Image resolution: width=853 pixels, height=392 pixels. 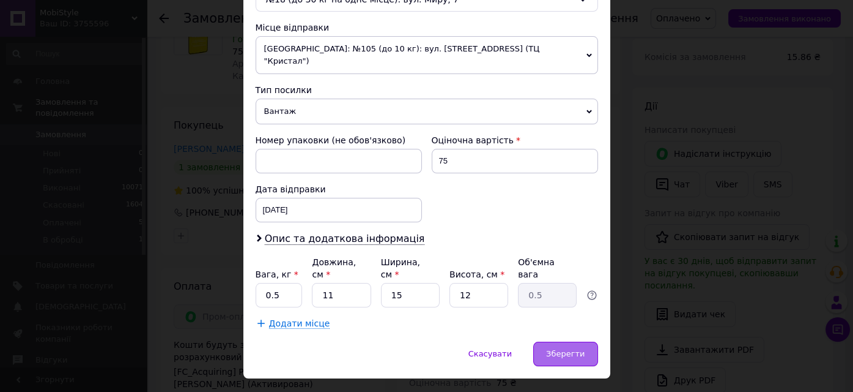 I want to click on span: Зберегти, so click(x=565, y=353).